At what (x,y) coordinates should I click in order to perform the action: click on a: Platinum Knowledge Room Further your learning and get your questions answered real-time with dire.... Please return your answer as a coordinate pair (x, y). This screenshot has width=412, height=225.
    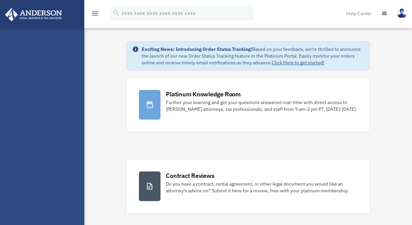
    Looking at the image, I should click on (248, 105).